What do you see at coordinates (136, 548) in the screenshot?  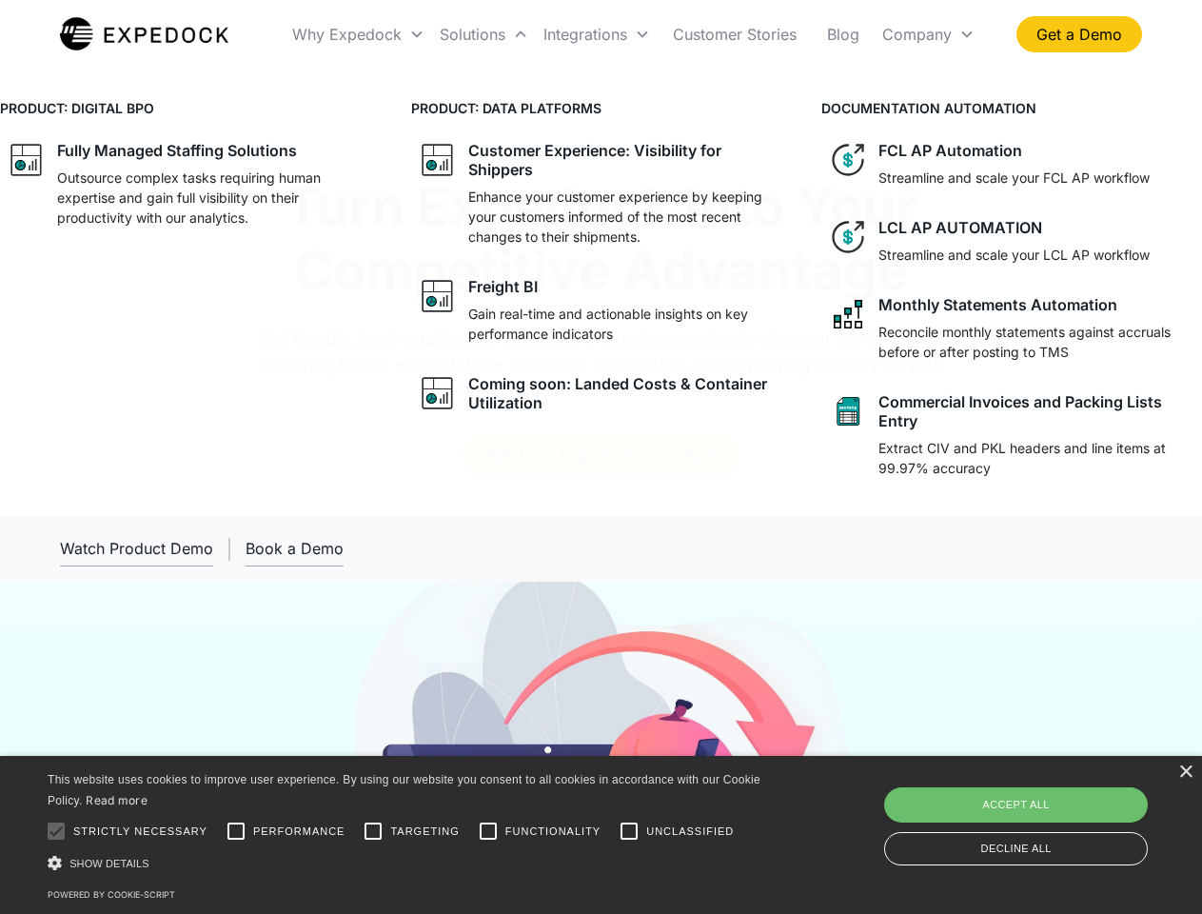 I see `a: open lightbox` at bounding box center [136, 548].